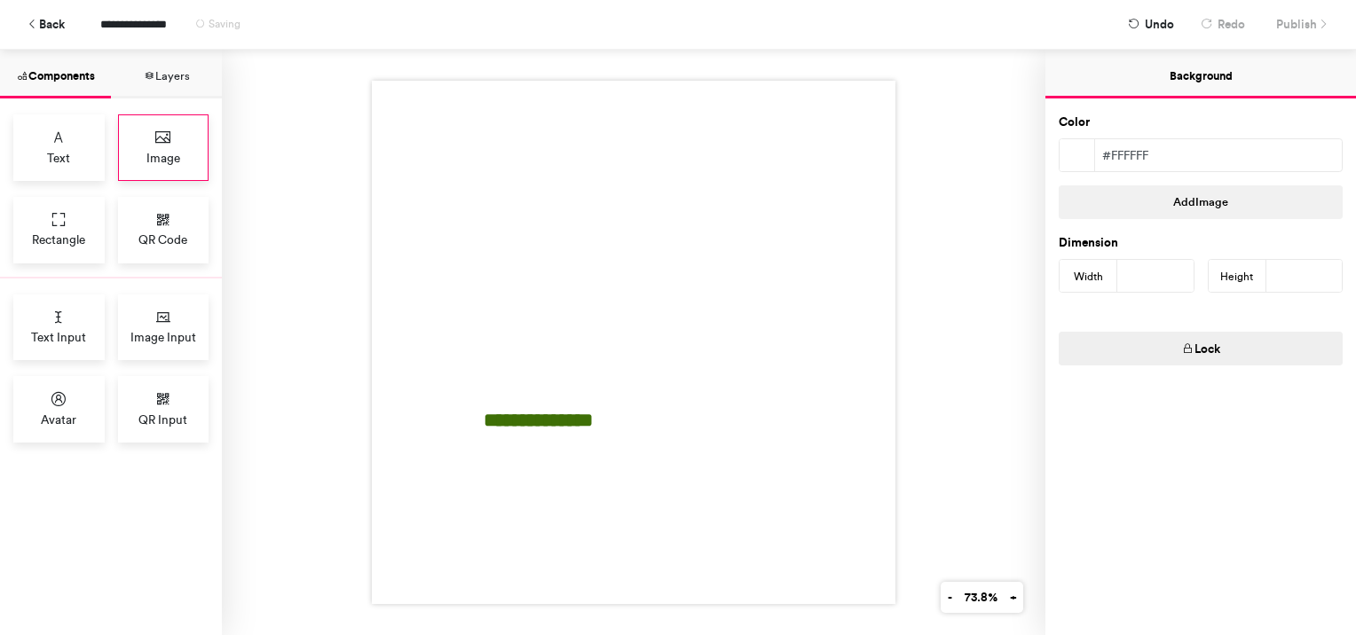 The height and width of the screenshot is (635, 1356). I want to click on button: 73.8%, so click(981, 597).